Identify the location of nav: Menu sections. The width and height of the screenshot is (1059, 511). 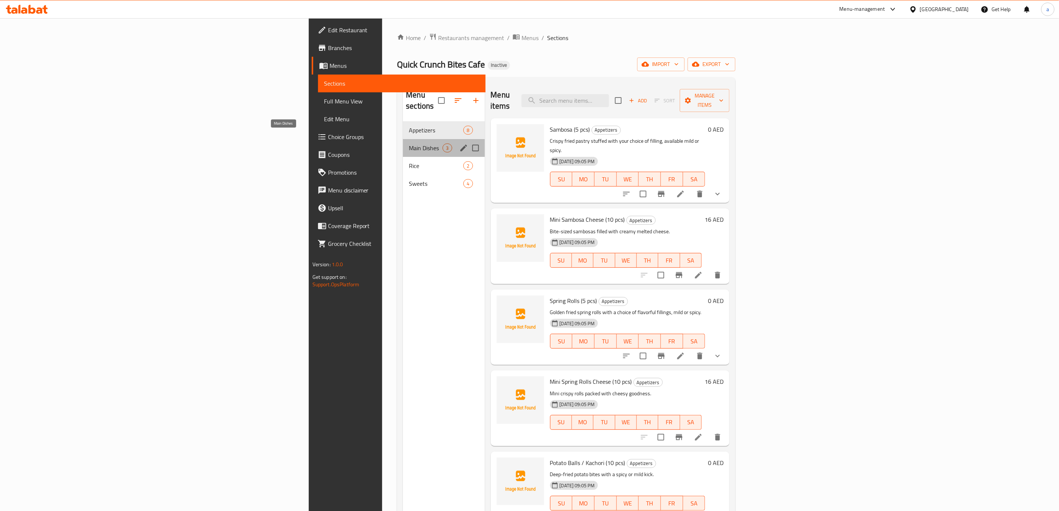
(444, 157).